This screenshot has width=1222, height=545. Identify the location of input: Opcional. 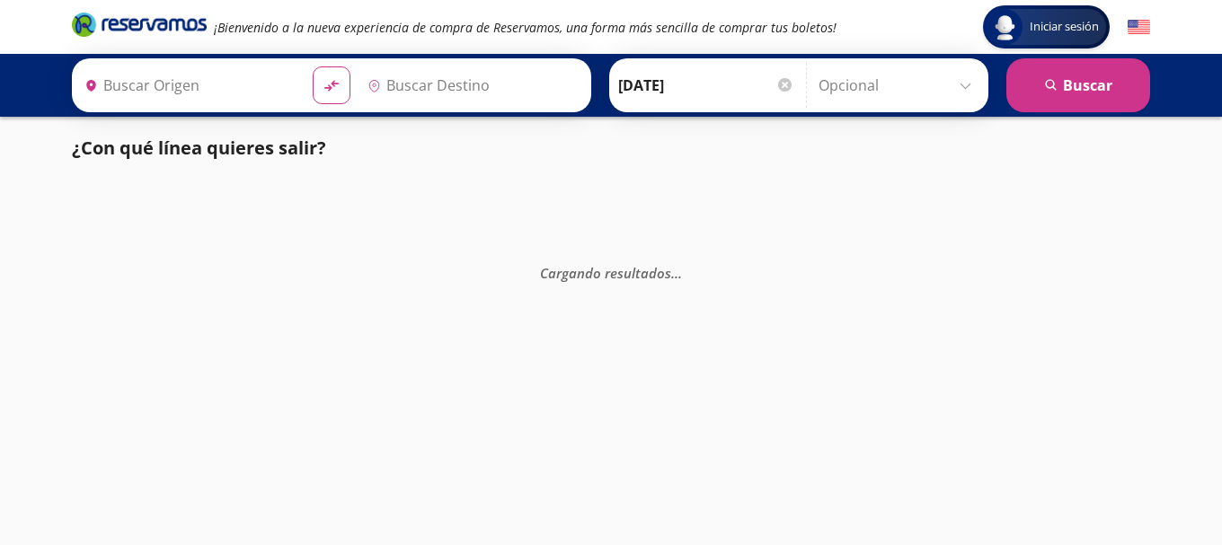
(898, 85).